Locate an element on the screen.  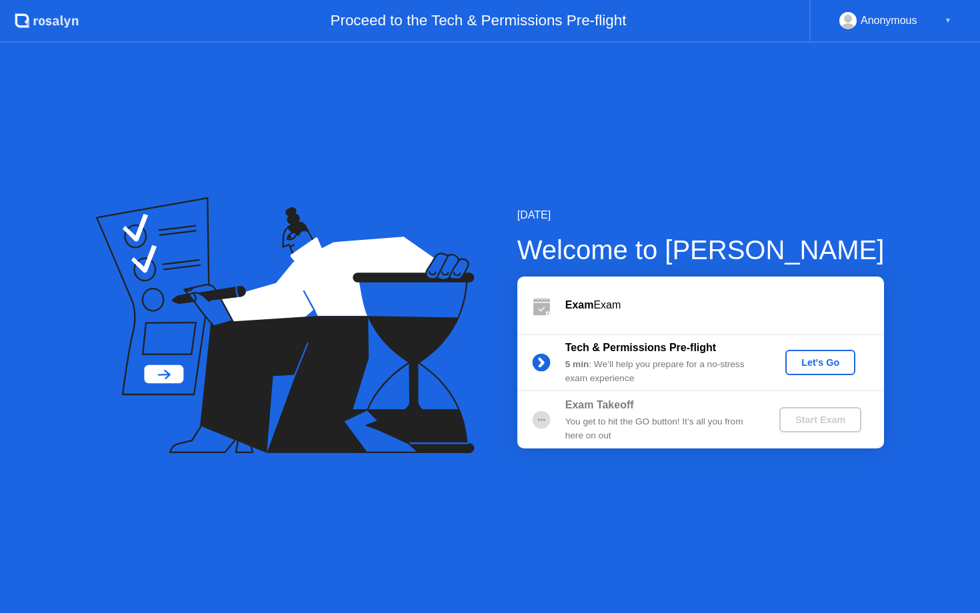
div: Let's Go is located at coordinates (820, 363).